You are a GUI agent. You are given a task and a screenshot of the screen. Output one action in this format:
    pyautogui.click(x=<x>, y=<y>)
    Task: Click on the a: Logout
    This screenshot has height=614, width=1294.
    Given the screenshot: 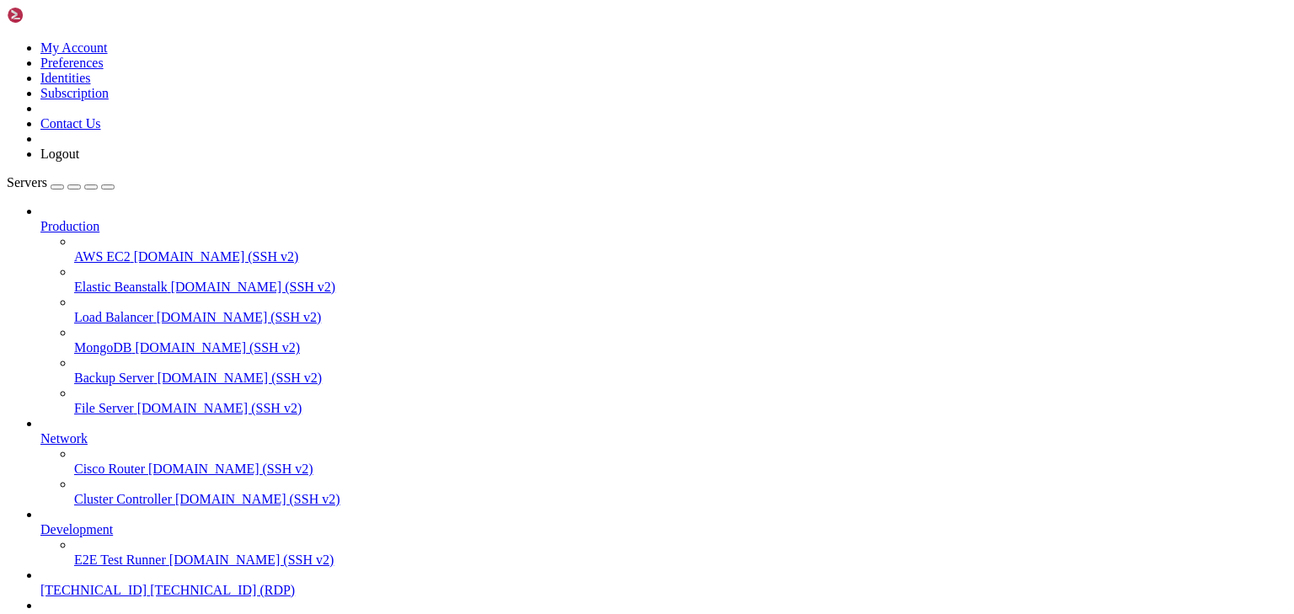 What is the action you would take?
    pyautogui.click(x=60, y=153)
    